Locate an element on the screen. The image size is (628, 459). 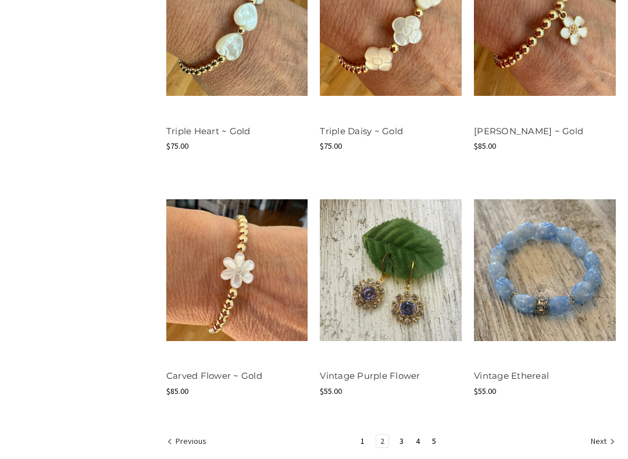
nav: pagination is located at coordinates (391, 442).